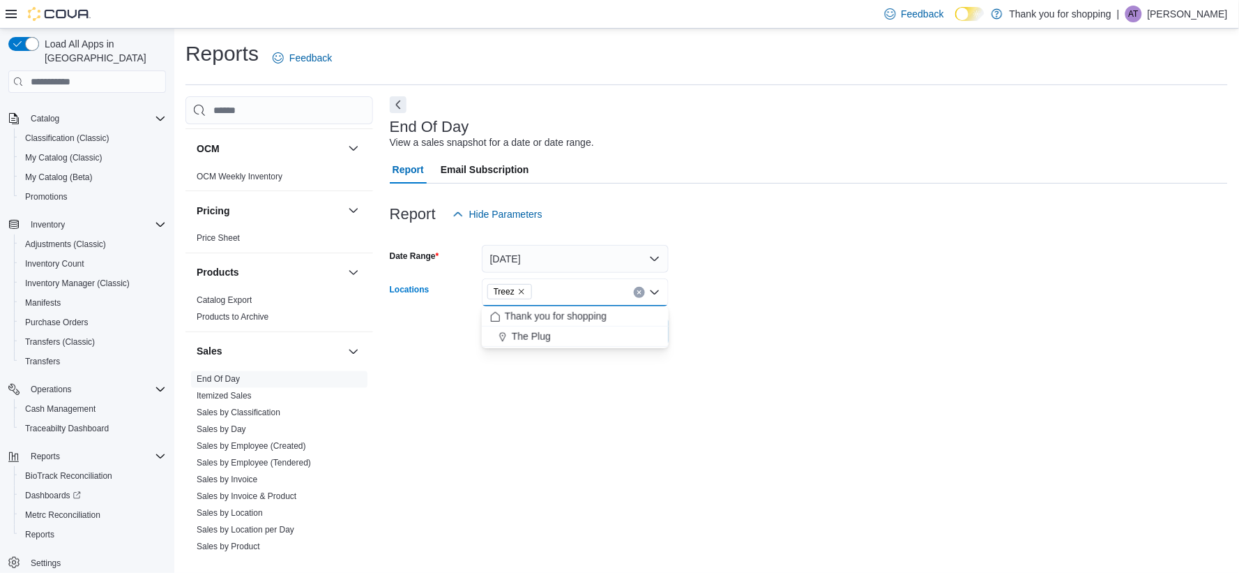 Image resolution: width=1239 pixels, height=573 pixels. I want to click on span: Sales by Product, so click(228, 547).